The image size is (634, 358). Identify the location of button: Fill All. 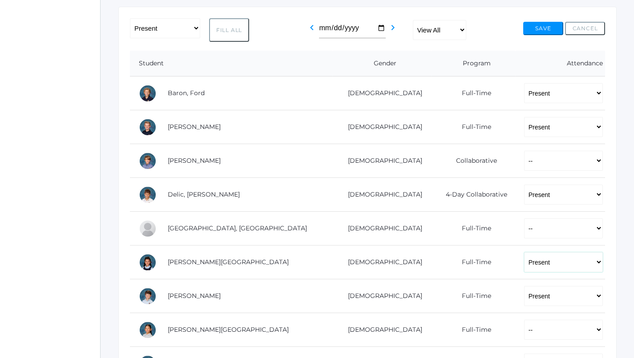
(229, 30).